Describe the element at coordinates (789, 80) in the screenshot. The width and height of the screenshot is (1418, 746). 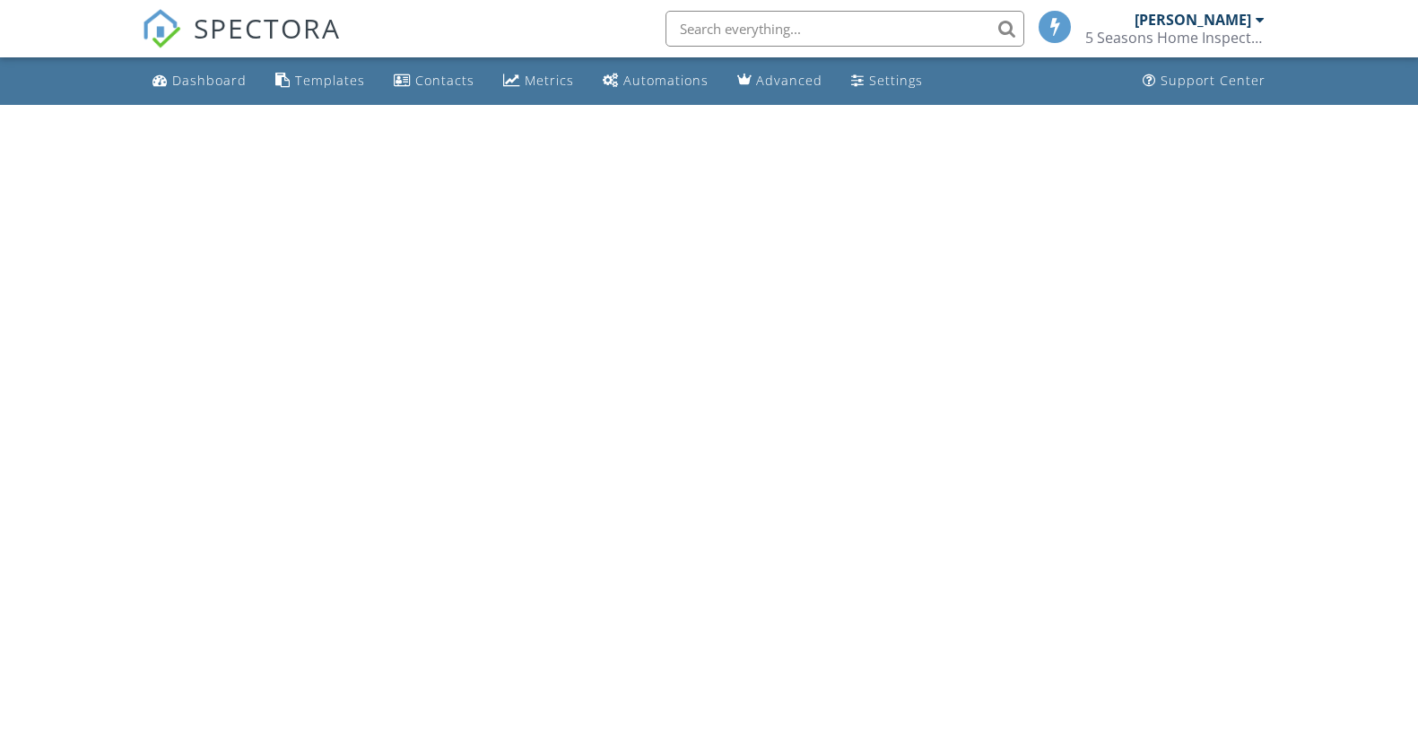
I see `div: Advanced` at that location.